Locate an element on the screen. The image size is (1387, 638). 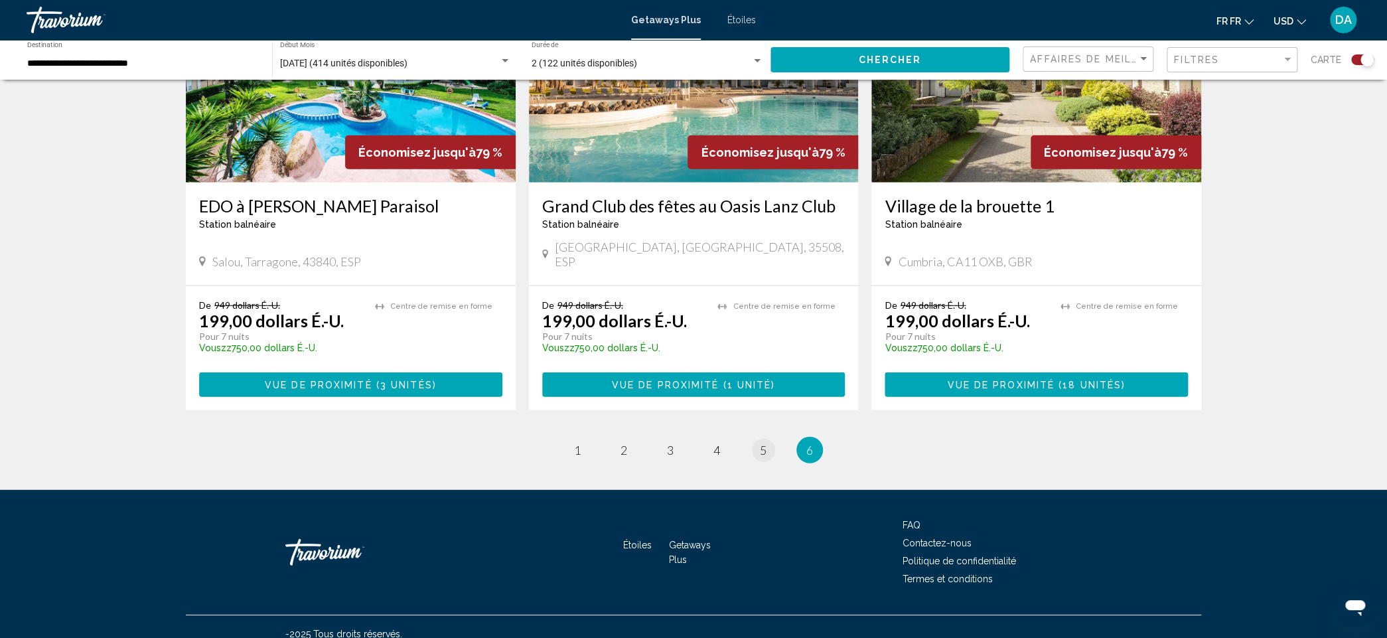
span: 6 is located at coordinates (810, 450).